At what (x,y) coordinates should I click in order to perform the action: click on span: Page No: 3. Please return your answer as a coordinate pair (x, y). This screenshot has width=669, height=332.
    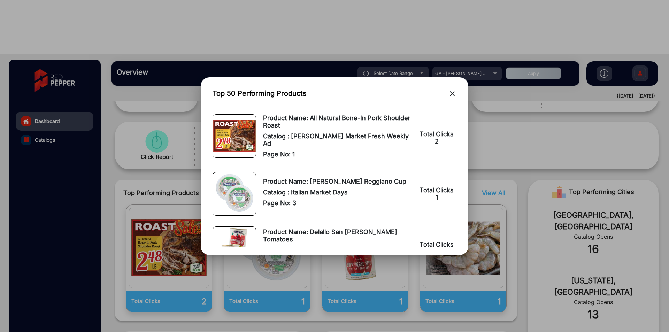
    Looking at the image, I should click on (337, 203).